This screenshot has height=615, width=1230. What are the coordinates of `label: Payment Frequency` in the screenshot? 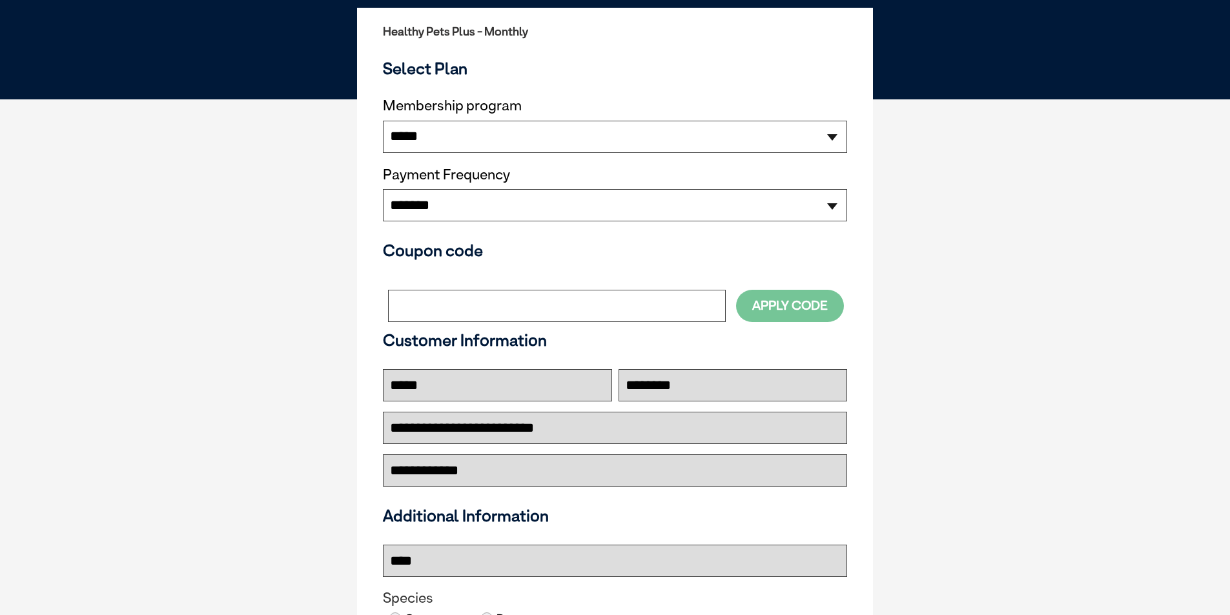 It's located at (446, 175).